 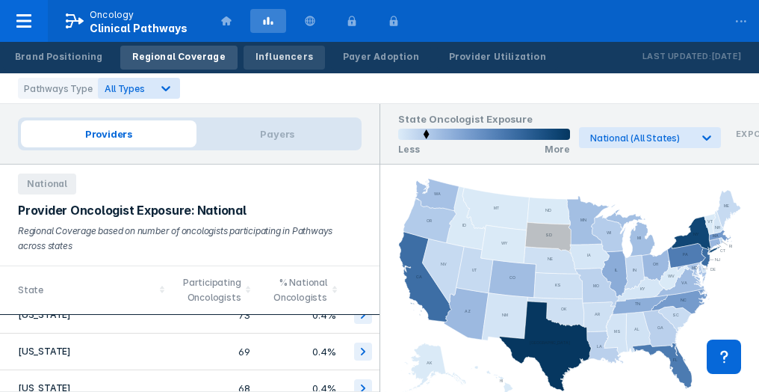 What do you see at coordinates (297, 290) in the screenshot?
I see `div: % National Oncologists` at bounding box center [297, 290].